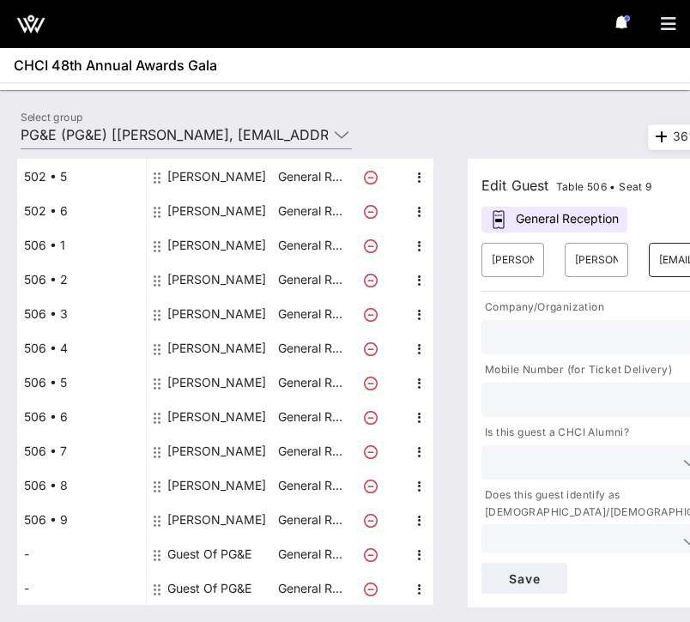  I want to click on div: 506 • 3, so click(81, 314).